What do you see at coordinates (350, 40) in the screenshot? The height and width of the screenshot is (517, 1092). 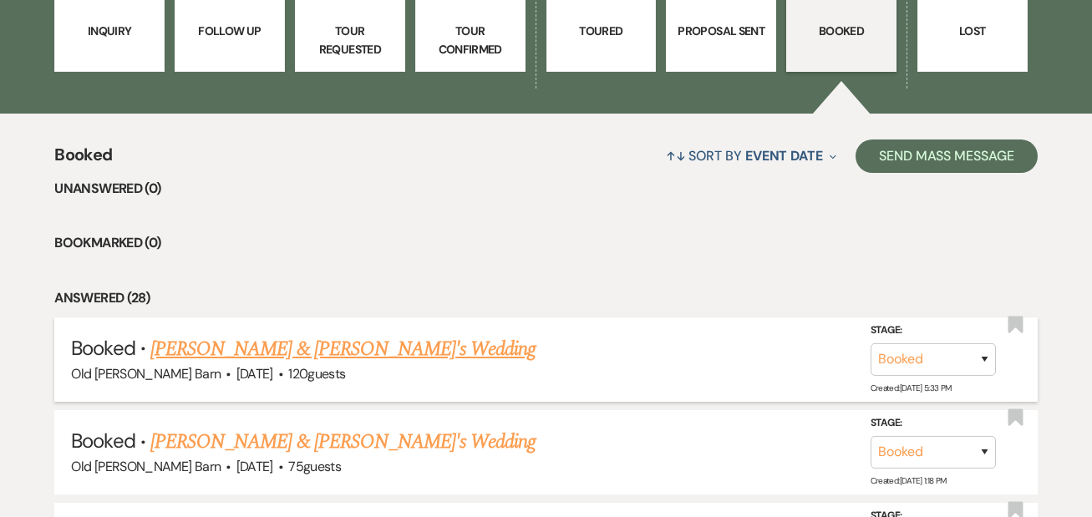 I see `p: Tour Requested` at bounding box center [350, 40].